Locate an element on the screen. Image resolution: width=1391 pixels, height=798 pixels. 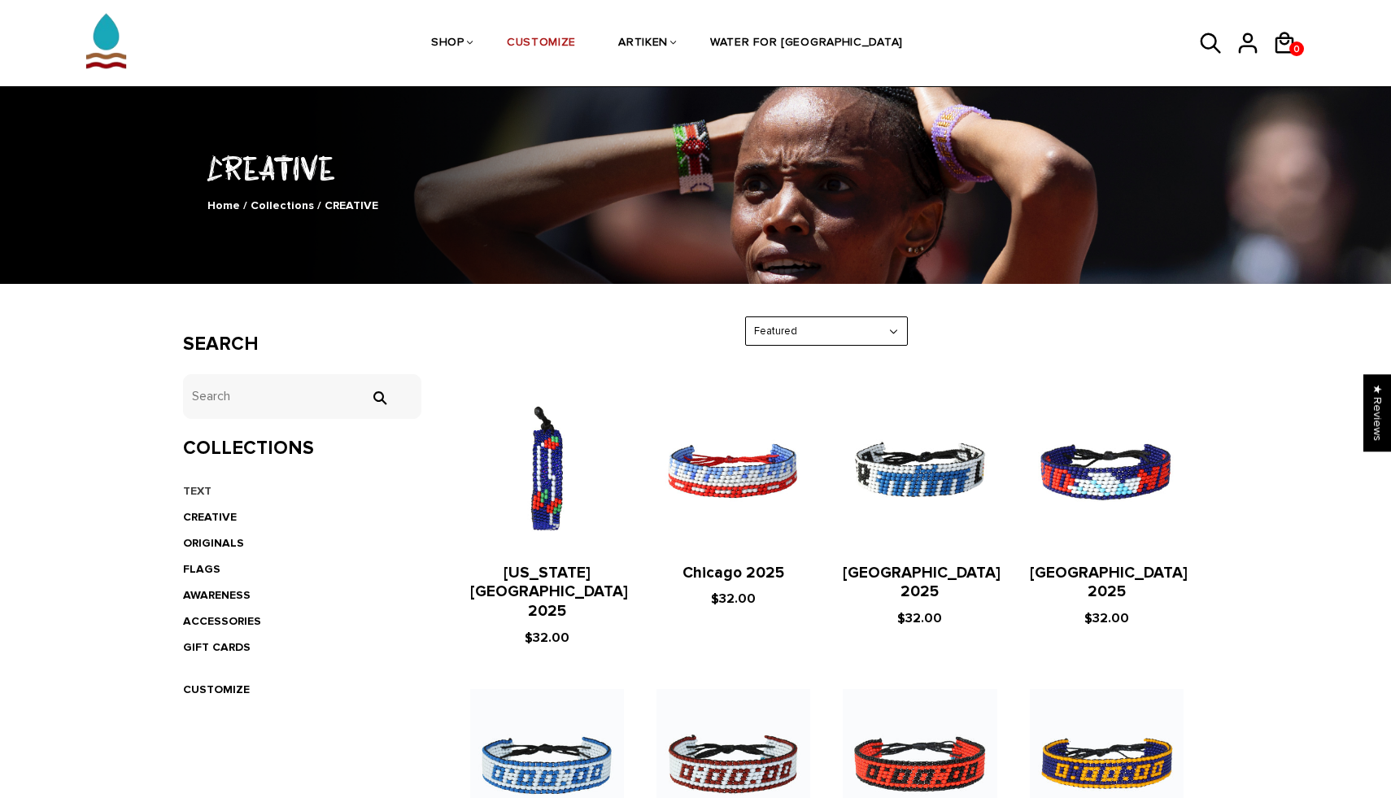
h1: CREATIVE is located at coordinates (695, 167).